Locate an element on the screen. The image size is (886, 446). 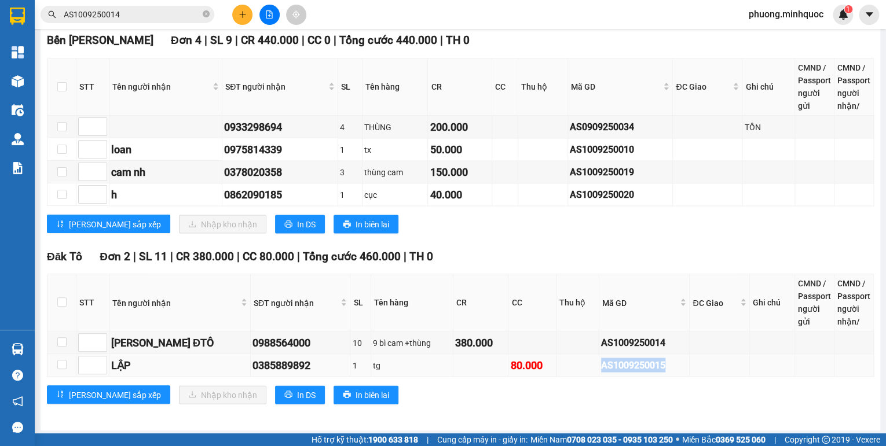
span: SL 9 is located at coordinates (221, 40).